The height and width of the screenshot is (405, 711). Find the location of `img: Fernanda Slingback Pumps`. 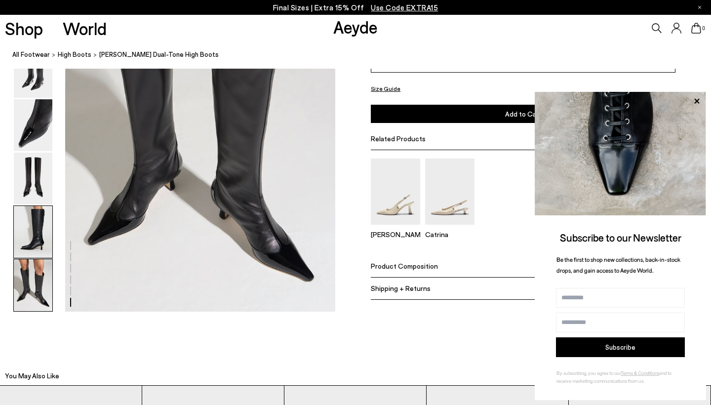

img: Fernanda Slingback Pumps is located at coordinates (396, 191).